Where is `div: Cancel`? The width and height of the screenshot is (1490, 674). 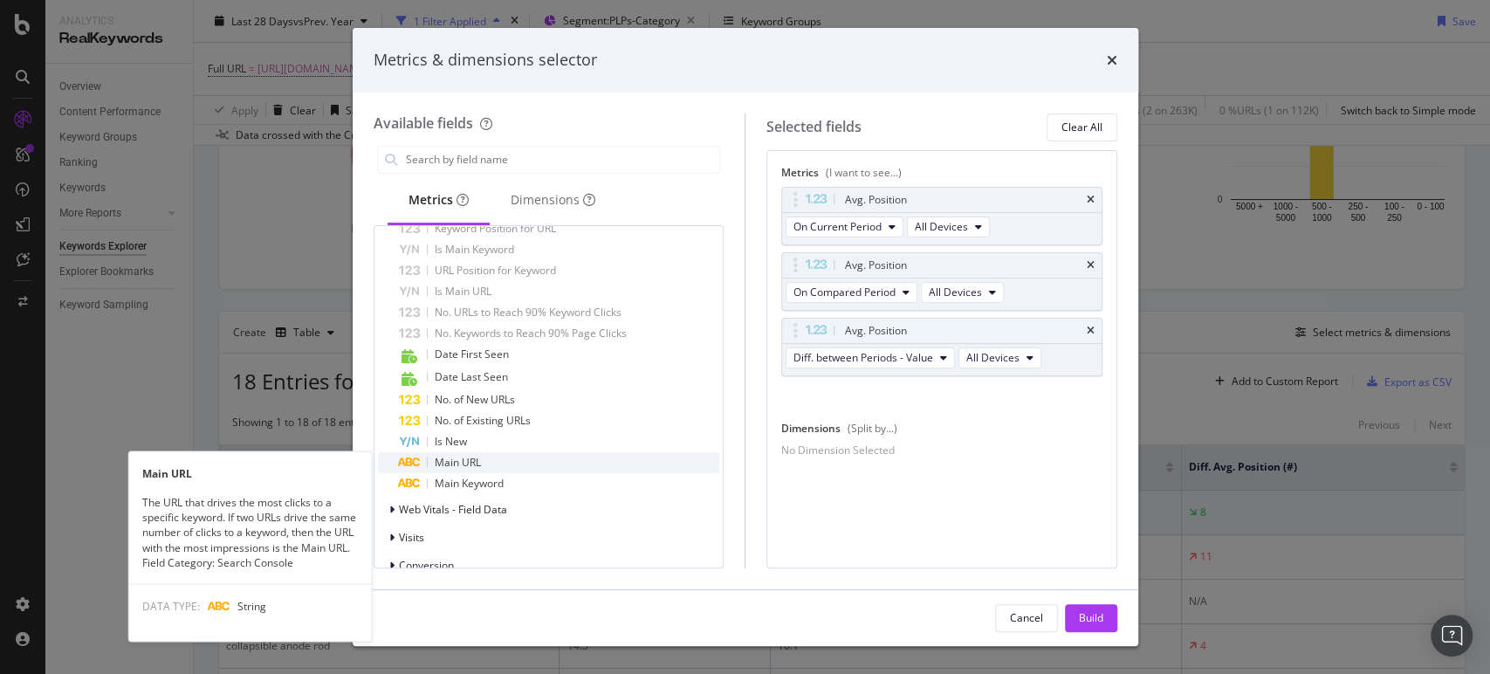 div: Cancel is located at coordinates (1026, 617).